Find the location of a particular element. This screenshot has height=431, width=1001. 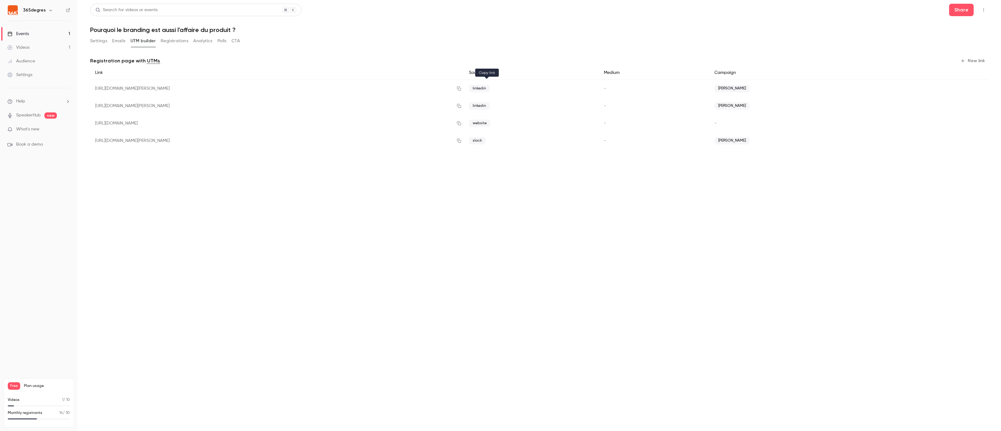

p: / 10 is located at coordinates (66, 400).